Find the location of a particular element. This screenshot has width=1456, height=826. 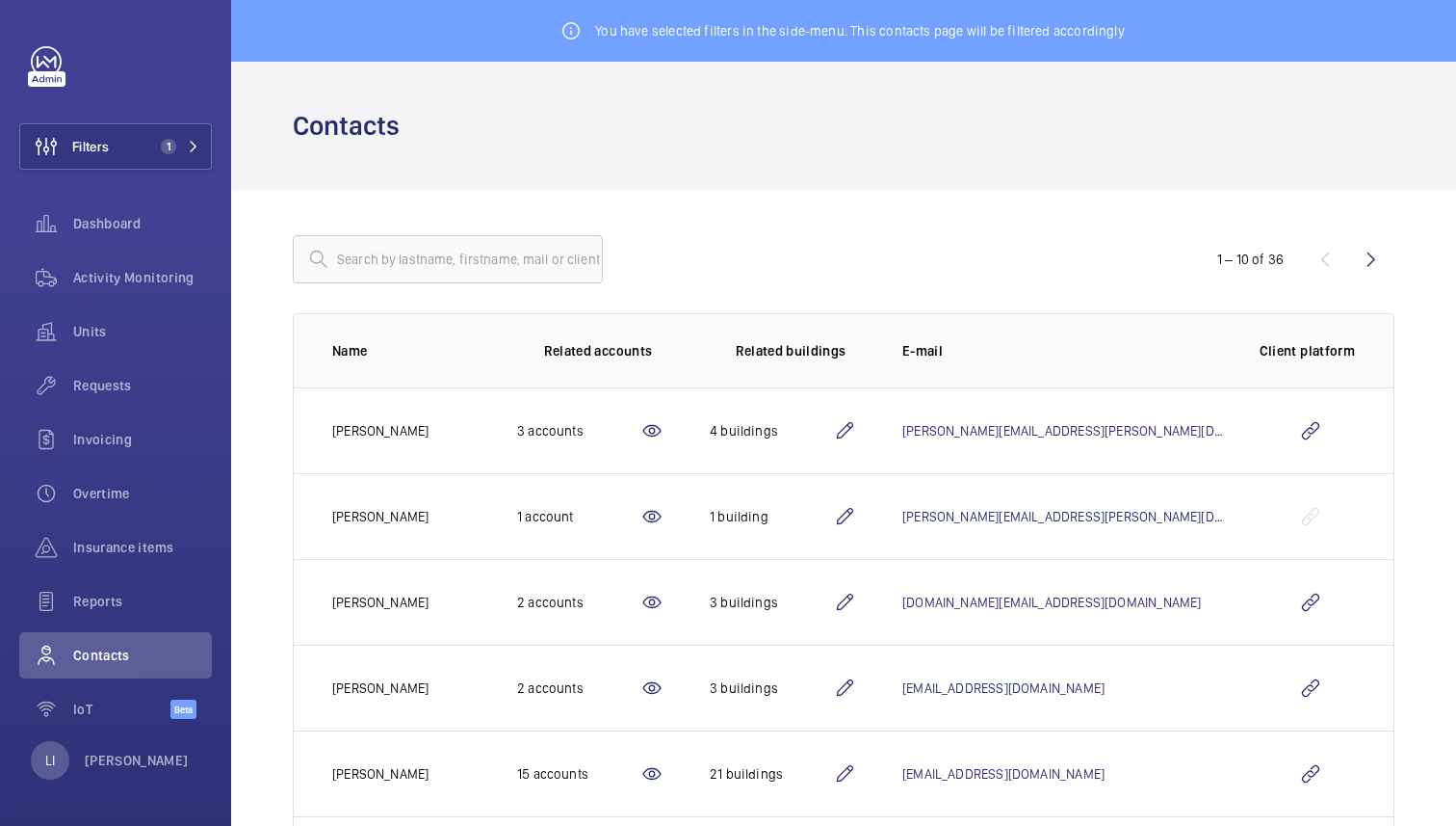

span: Reports is located at coordinates (143, 601).